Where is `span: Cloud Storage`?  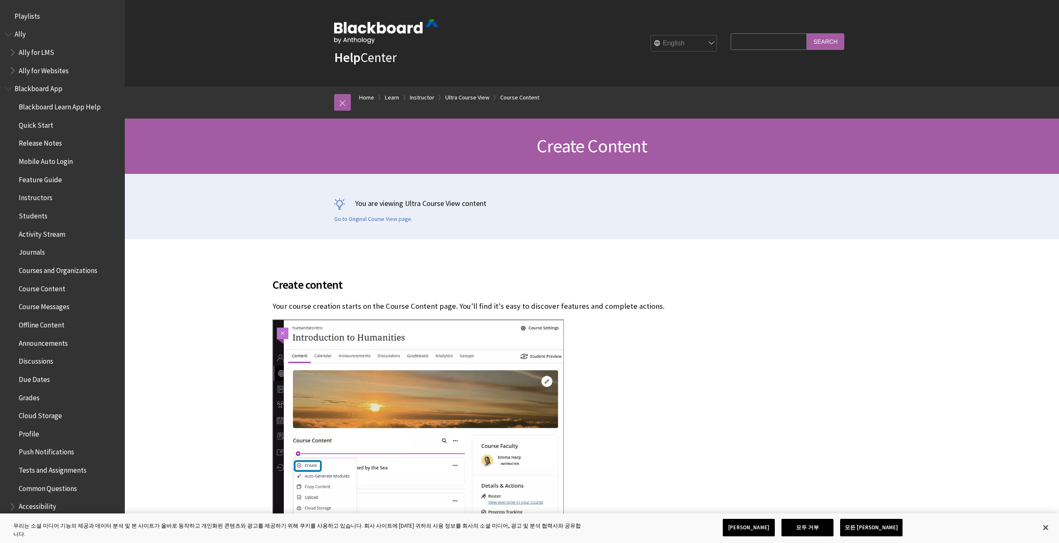 span: Cloud Storage is located at coordinates (40, 414).